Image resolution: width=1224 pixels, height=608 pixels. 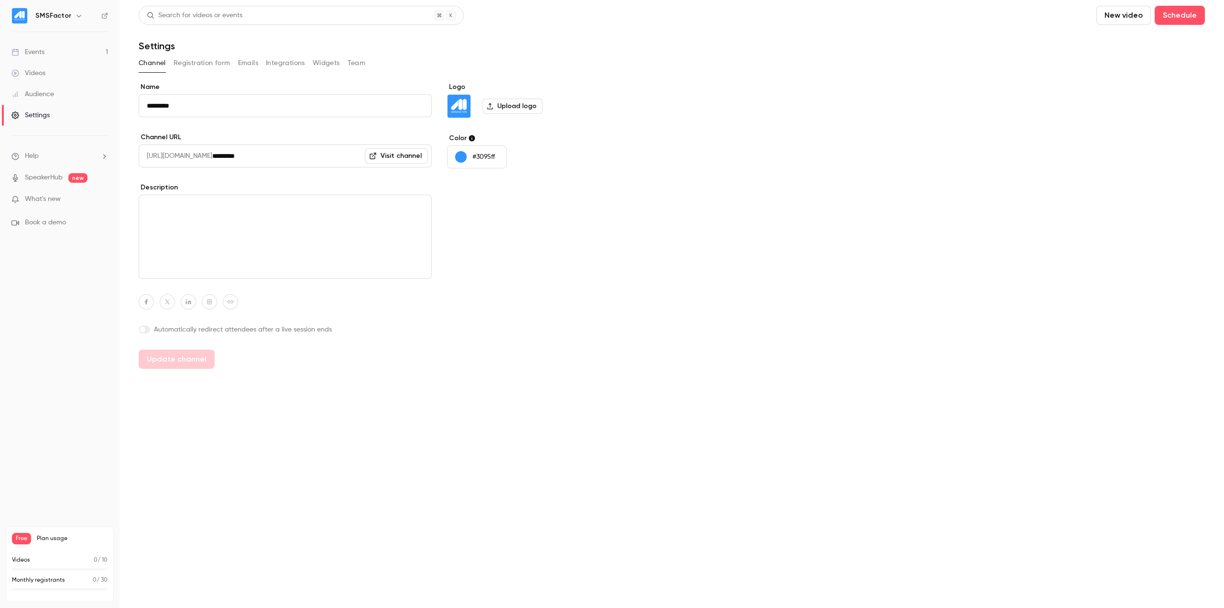 What do you see at coordinates (285, 137) in the screenshot?
I see `label: Channel URL` at bounding box center [285, 137].